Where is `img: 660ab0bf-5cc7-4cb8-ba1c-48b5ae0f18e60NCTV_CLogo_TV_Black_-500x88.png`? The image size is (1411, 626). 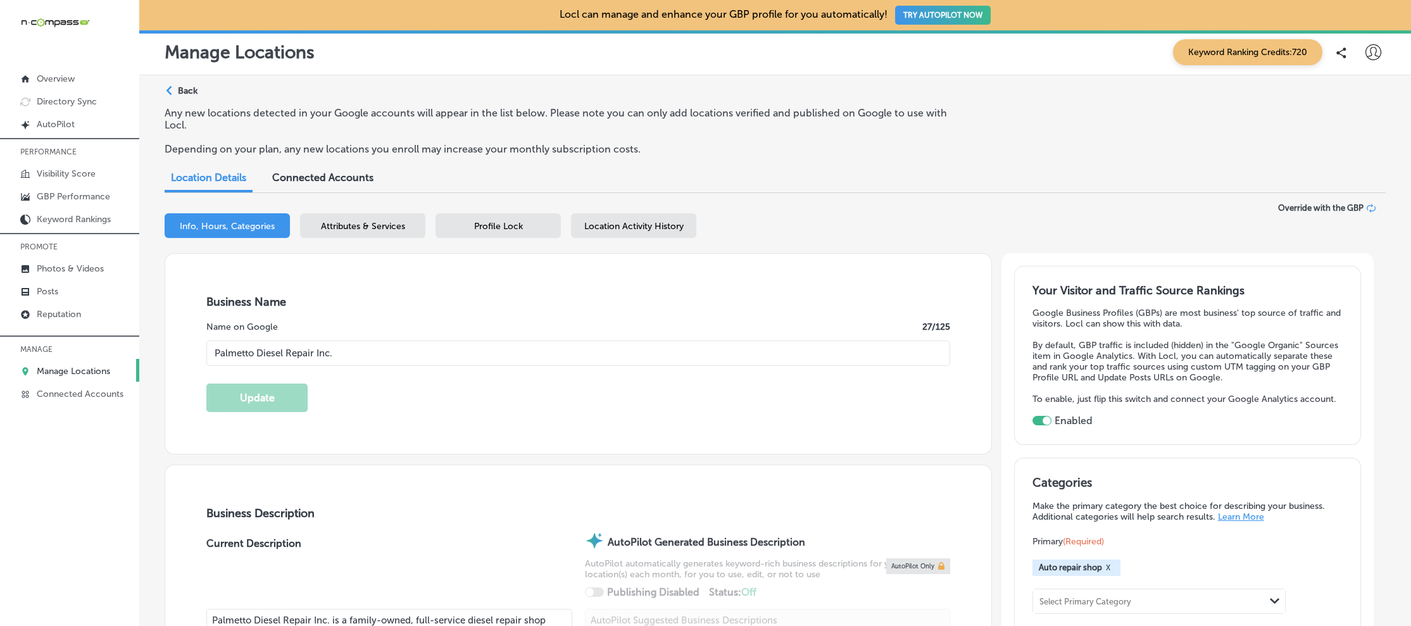 img: 660ab0bf-5cc7-4cb8-ba1c-48b5ae0f18e60NCTV_CLogo_TV_Black_-500x88.png is located at coordinates (55, 22).